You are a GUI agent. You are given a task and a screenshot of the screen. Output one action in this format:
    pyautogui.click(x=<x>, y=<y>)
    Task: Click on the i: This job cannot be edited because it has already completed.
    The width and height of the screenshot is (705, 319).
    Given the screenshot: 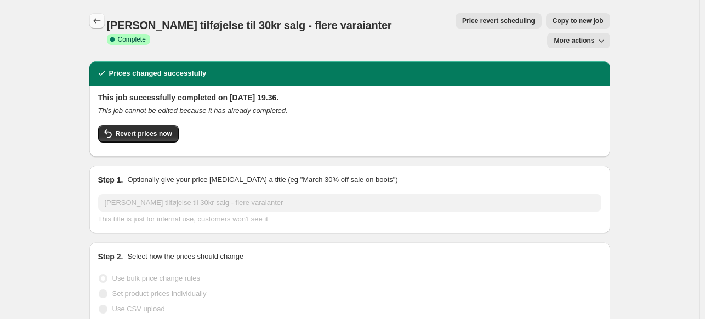 What is the action you would take?
    pyautogui.click(x=193, y=110)
    